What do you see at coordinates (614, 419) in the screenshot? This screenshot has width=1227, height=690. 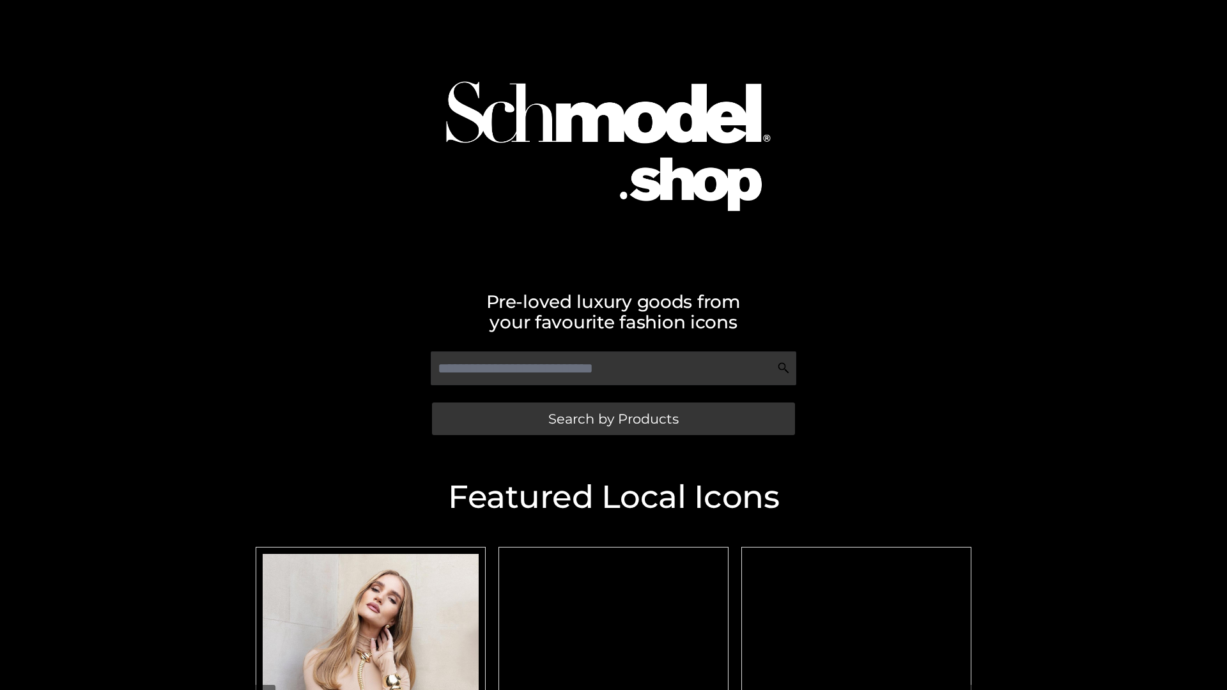 I see `a: Search by Products` at bounding box center [614, 419].